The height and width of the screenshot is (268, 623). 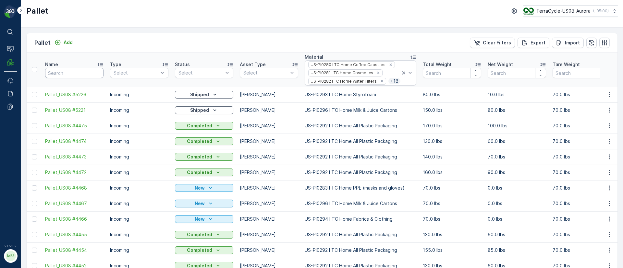 I want to click on p: ( -05:00 ), so click(x=600, y=11).